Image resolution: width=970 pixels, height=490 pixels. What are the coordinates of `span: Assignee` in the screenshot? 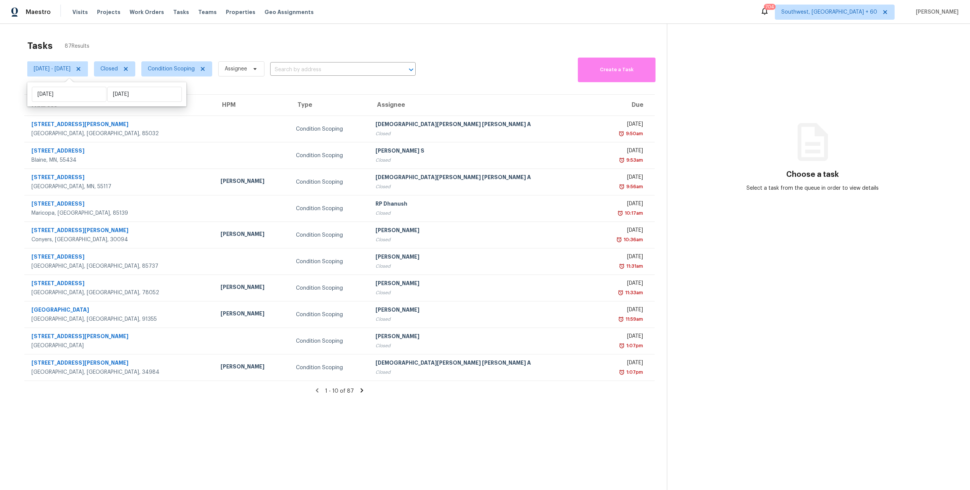 It's located at (236, 69).